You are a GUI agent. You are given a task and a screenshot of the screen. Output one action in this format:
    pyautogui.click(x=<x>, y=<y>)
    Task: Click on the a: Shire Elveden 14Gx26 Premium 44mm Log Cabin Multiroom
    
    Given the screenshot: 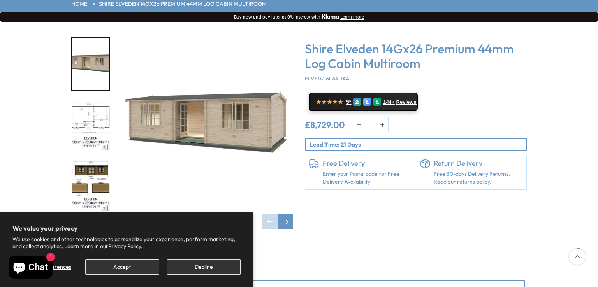 What is the action you would take?
    pyautogui.click(x=182, y=4)
    